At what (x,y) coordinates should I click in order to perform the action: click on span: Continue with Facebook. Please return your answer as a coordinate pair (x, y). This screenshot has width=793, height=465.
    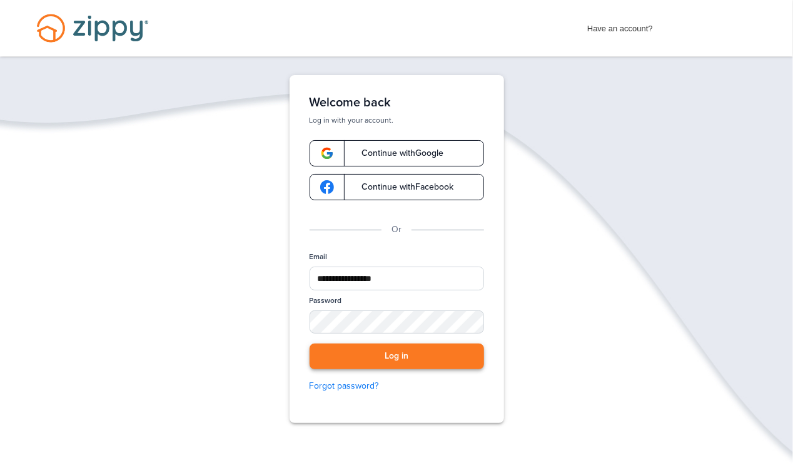
    Looking at the image, I should click on (402, 187).